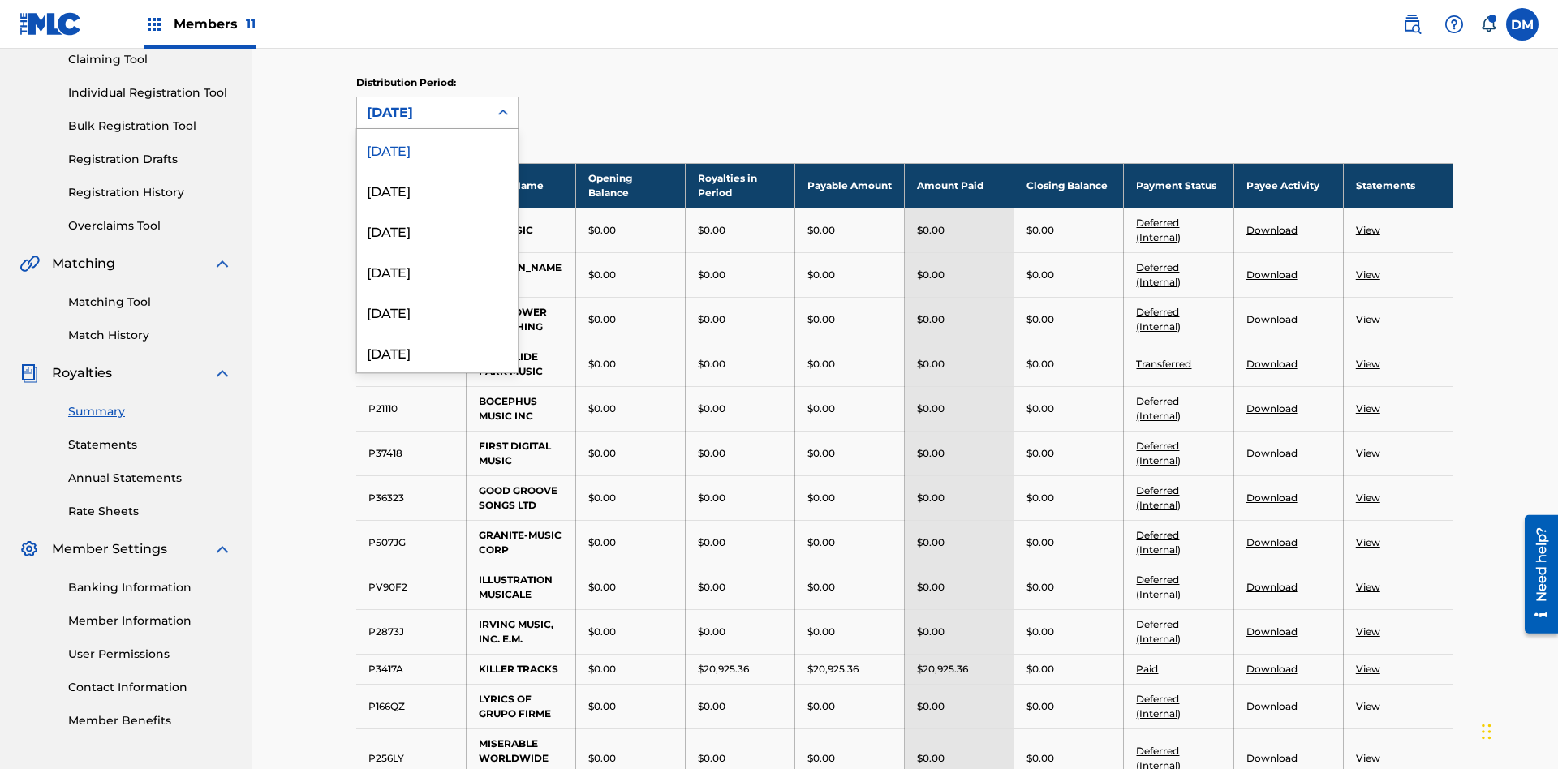  I want to click on td: BADFLOWER PUBLISHING, so click(520, 319).